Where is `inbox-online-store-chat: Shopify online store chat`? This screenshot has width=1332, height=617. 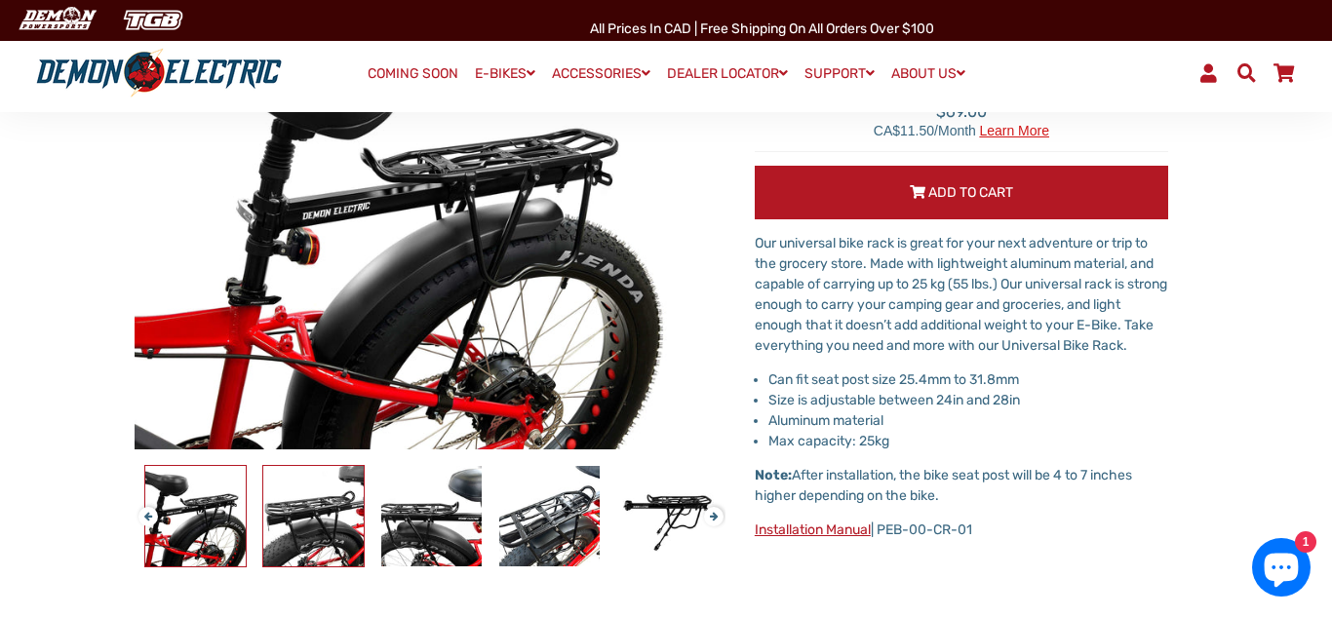
inbox-online-store-chat: Shopify online store chat is located at coordinates (1281, 569).